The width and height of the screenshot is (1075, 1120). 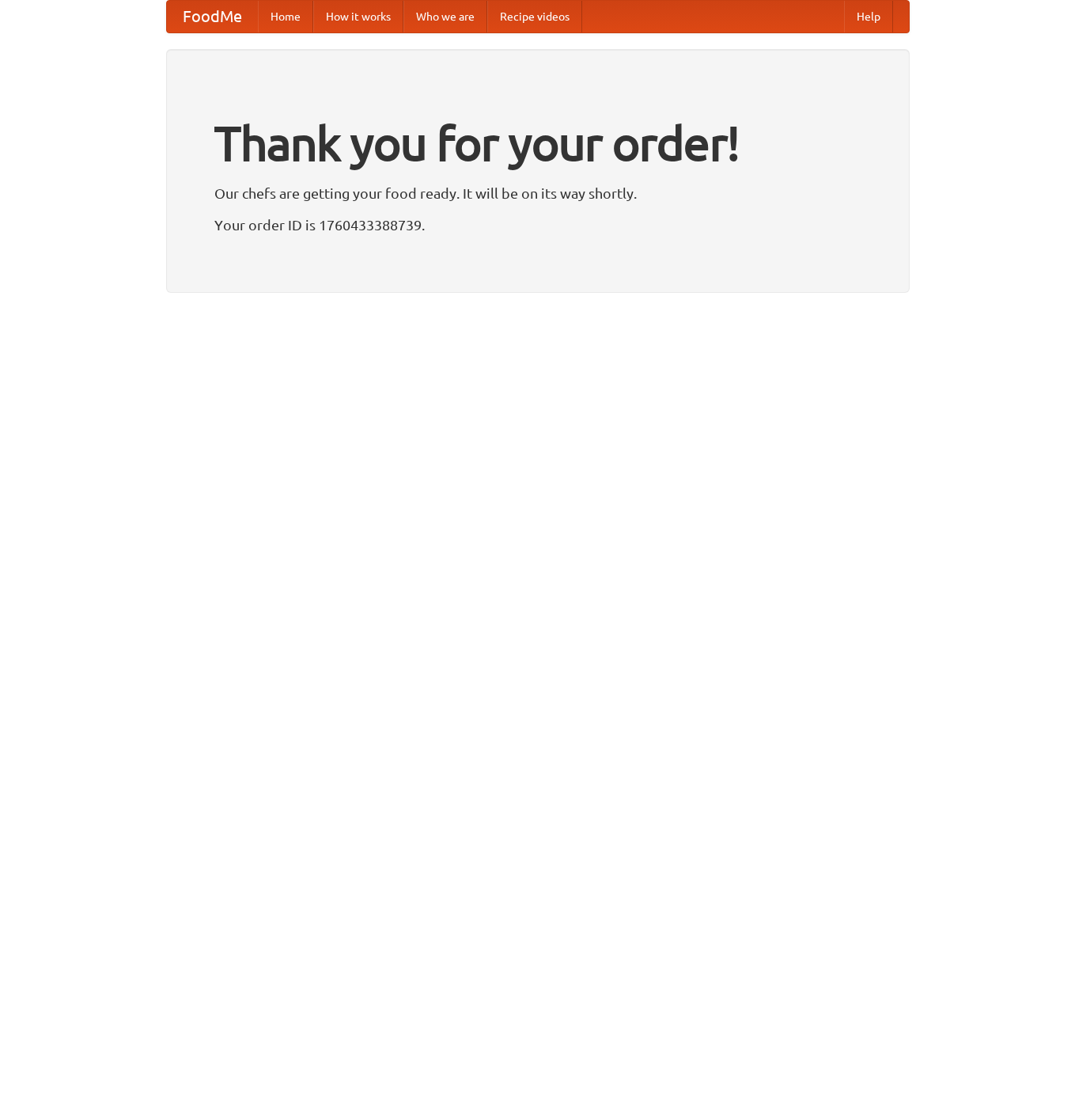 What do you see at coordinates (538, 225) in the screenshot?
I see `p: Your order ID is 1760433388739.` at bounding box center [538, 225].